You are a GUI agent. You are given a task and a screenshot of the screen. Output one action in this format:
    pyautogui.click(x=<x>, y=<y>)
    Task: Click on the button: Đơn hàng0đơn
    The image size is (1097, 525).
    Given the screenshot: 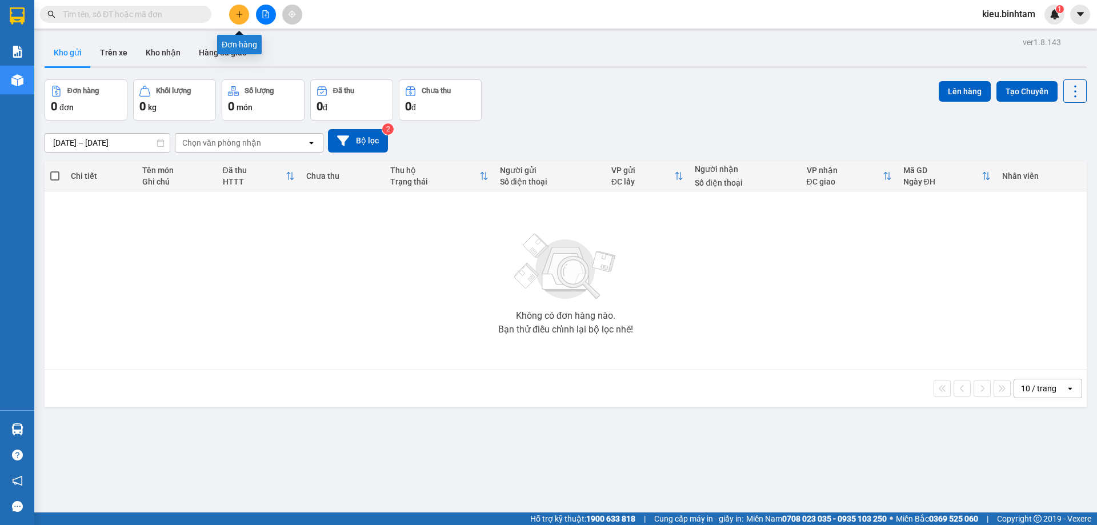 What is the action you would take?
    pyautogui.click(x=86, y=100)
    